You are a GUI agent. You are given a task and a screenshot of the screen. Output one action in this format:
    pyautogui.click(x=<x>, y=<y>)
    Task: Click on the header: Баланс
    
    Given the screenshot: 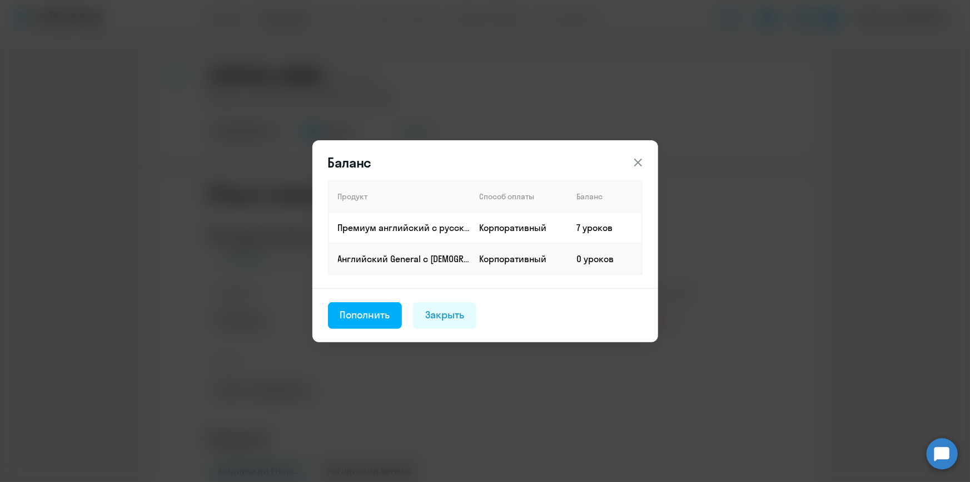 What is the action you would take?
    pyautogui.click(x=485, y=162)
    